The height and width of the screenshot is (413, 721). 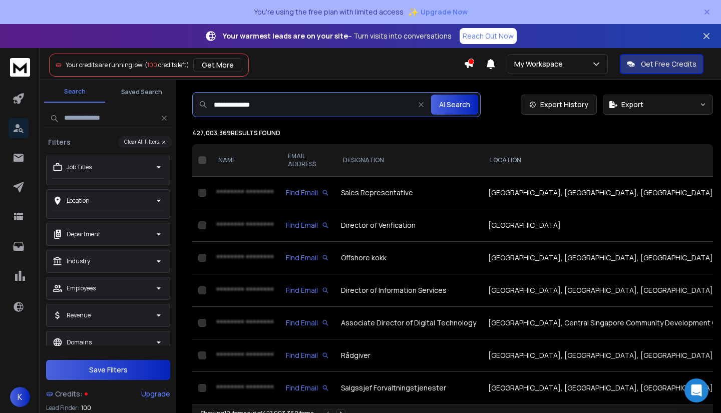 What do you see at coordinates (59, 142) in the screenshot?
I see `h3: Filters` at bounding box center [59, 142].